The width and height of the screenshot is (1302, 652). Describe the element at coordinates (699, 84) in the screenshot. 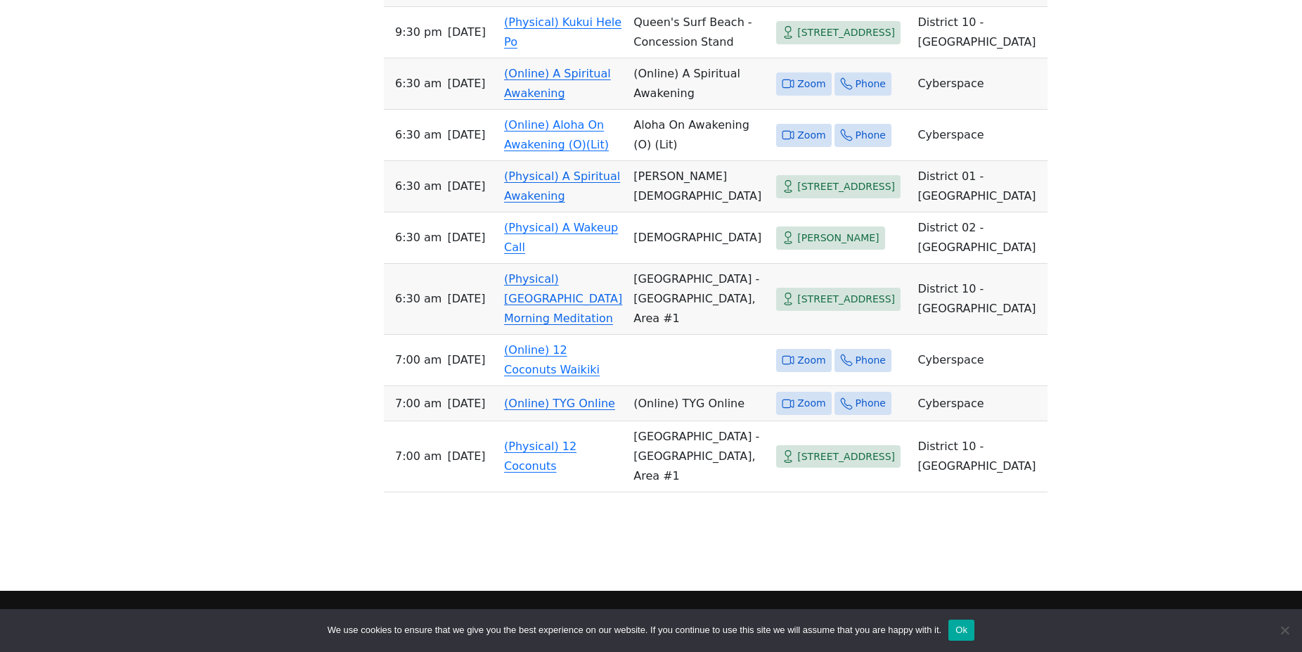

I see `td: (Online) A Spiritual Awakening` at that location.